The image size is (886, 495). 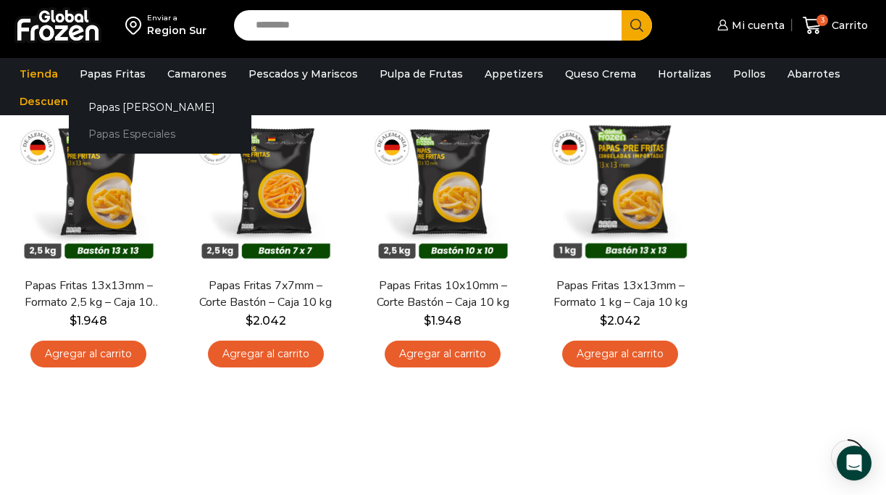 I want to click on a: Agregar al carrito: “Papas Fritas 13x13mm - Formato 1 kg - Caja 10 kg”, so click(x=620, y=354).